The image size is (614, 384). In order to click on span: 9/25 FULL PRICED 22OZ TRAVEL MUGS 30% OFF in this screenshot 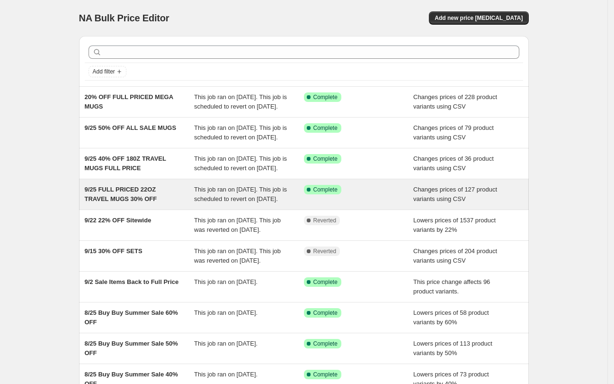, I will do `click(121, 194)`.